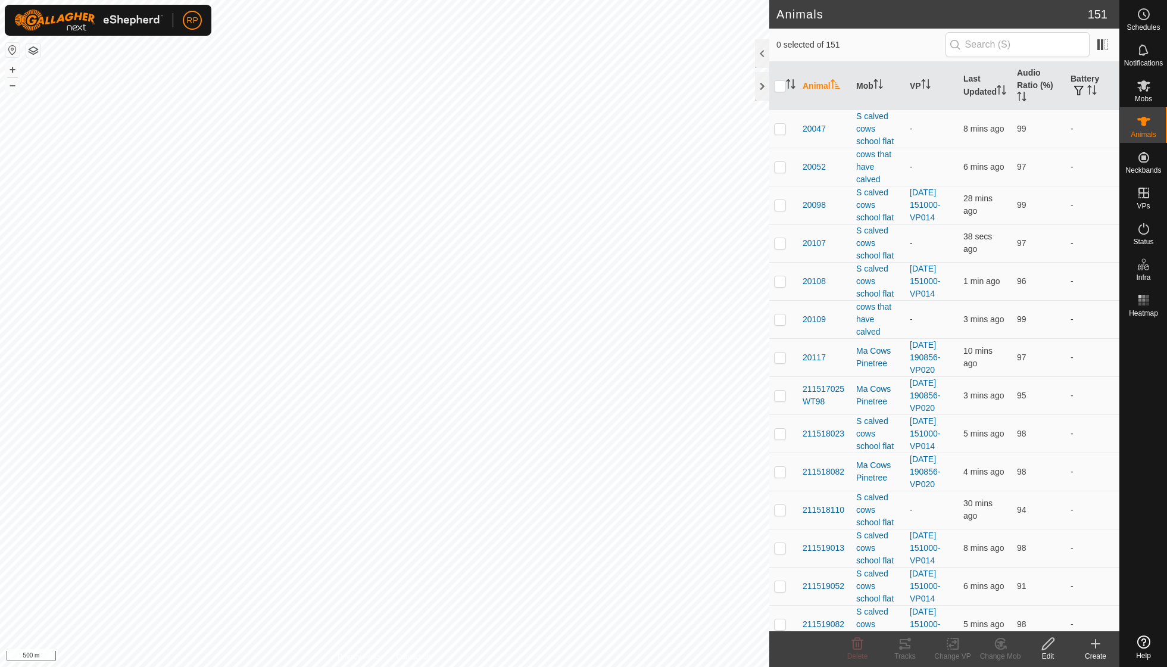 The height and width of the screenshot is (667, 1167). I want to click on button: Map Layers, so click(33, 51).